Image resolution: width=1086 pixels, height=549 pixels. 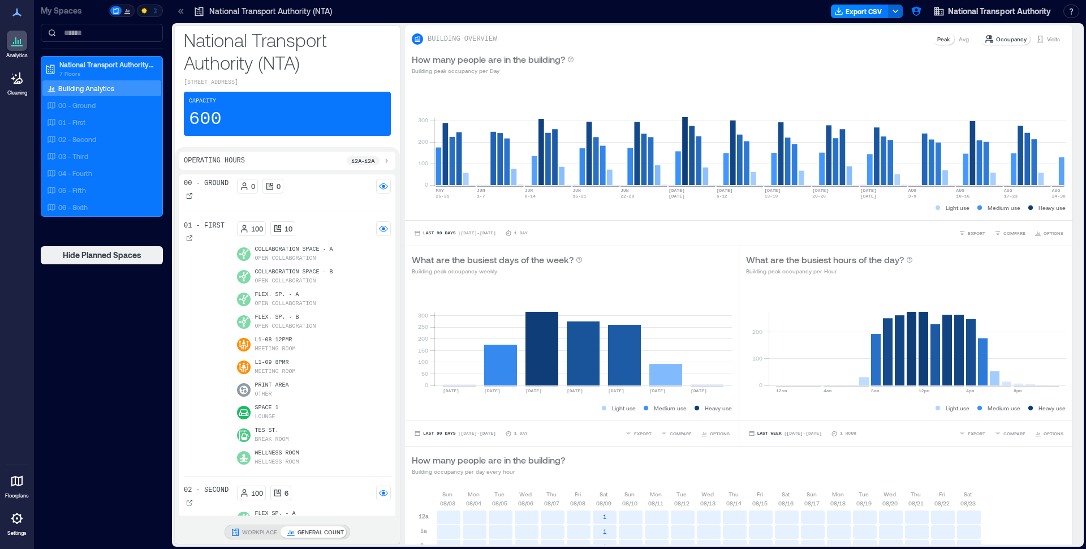 What do you see at coordinates (760, 503) in the screenshot?
I see `p: 08/15` at bounding box center [760, 503].